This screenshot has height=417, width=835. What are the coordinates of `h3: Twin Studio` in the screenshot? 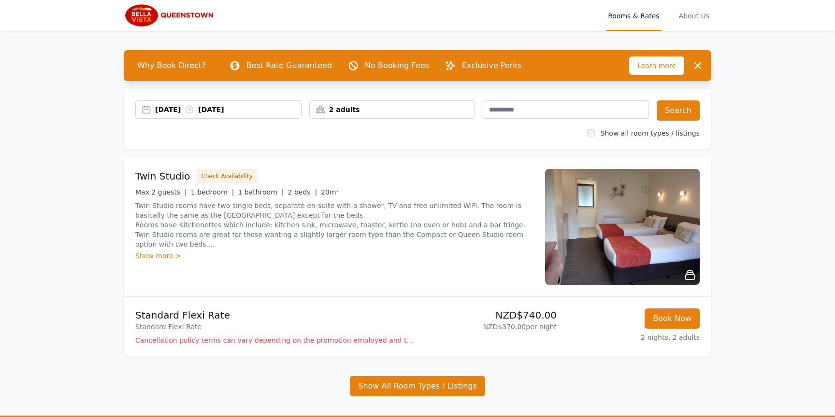 It's located at (163, 176).